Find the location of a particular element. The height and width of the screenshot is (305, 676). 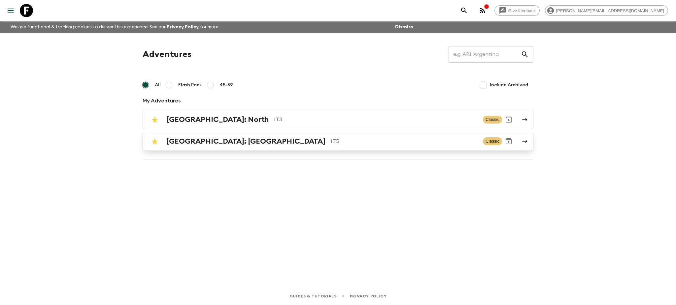

span: All is located at coordinates (158, 85).